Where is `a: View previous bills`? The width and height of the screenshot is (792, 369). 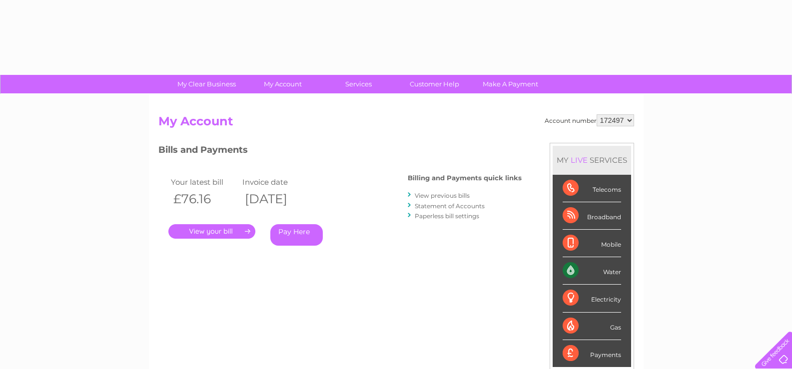 a: View previous bills is located at coordinates (442, 195).